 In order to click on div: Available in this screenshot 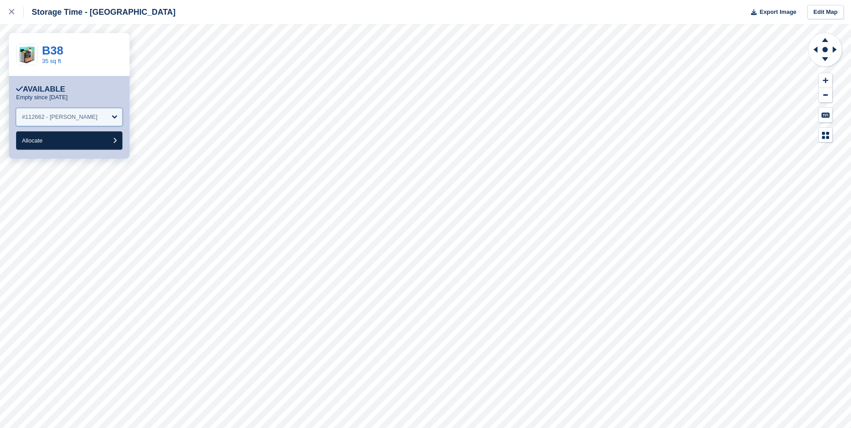, I will do `click(41, 89)`.